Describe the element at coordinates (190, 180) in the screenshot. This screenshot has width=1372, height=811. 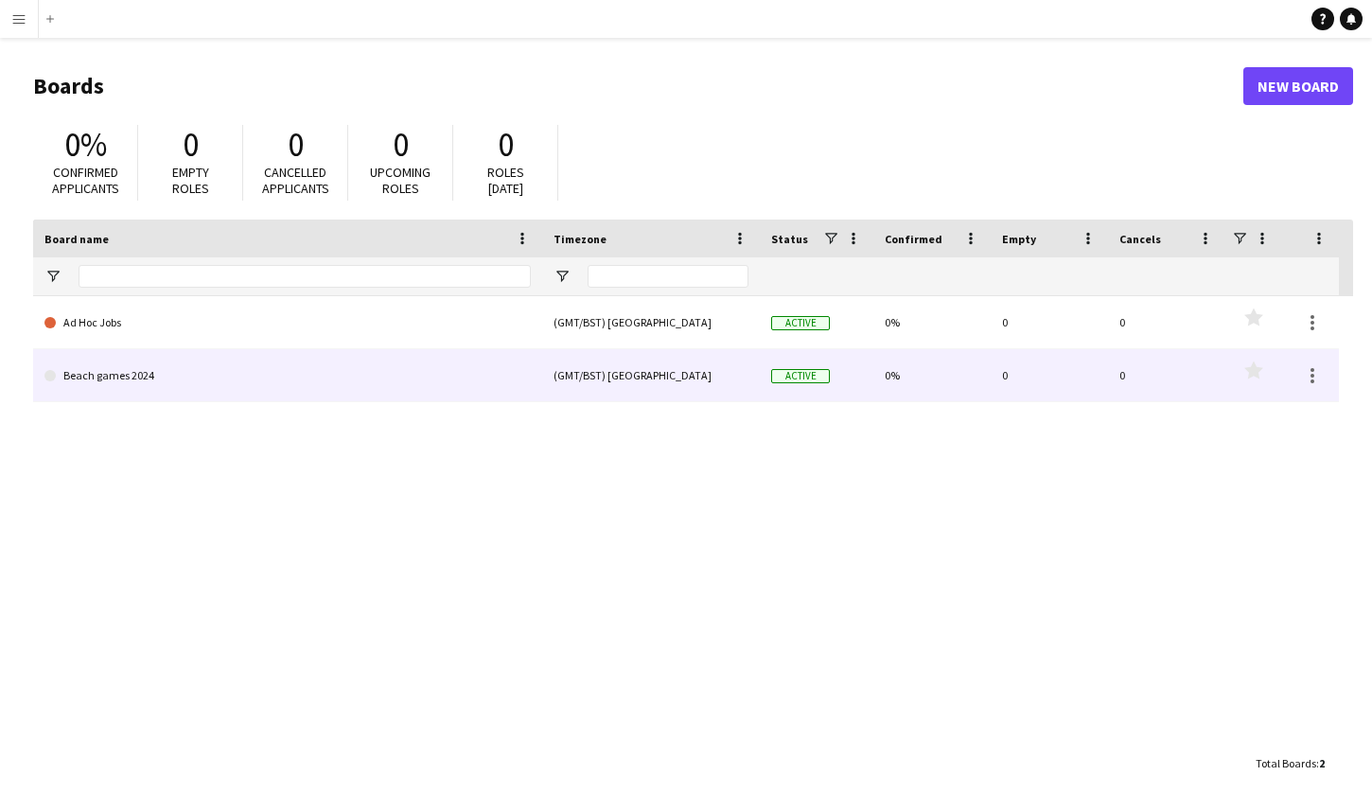
I see `span: Empty roles` at that location.